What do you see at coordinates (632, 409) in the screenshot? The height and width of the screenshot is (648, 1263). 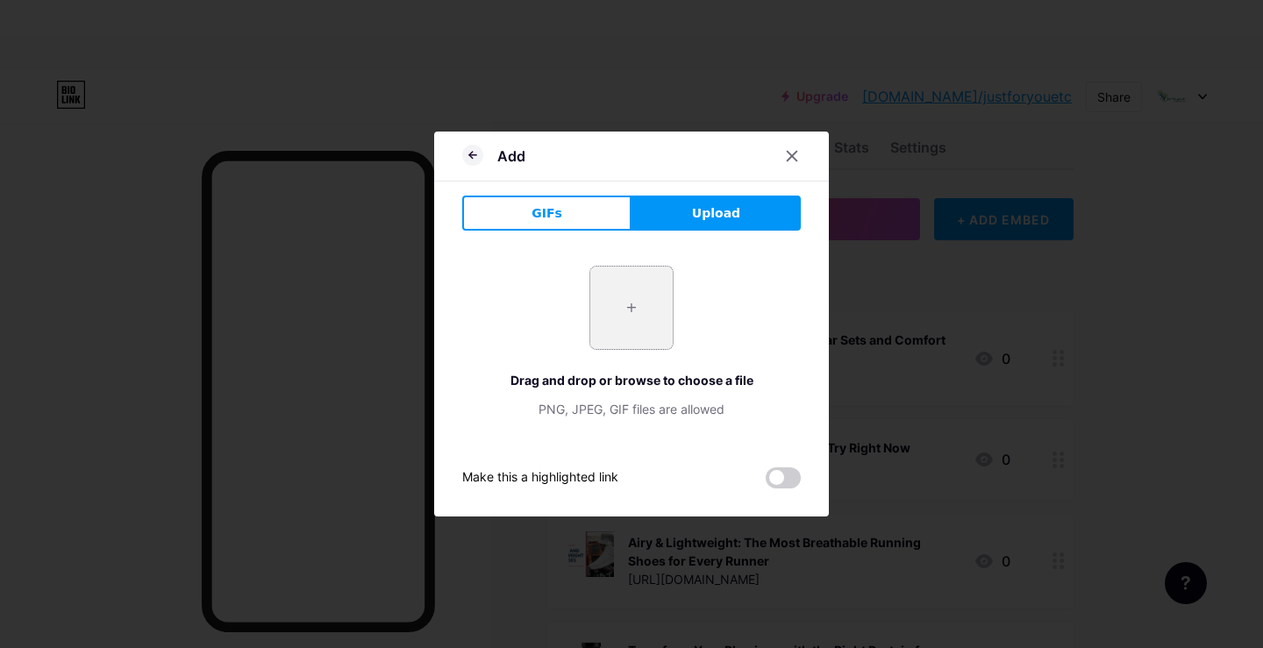 I see `div: PNG, JPEG, GIF files are allowed` at bounding box center [632, 409].